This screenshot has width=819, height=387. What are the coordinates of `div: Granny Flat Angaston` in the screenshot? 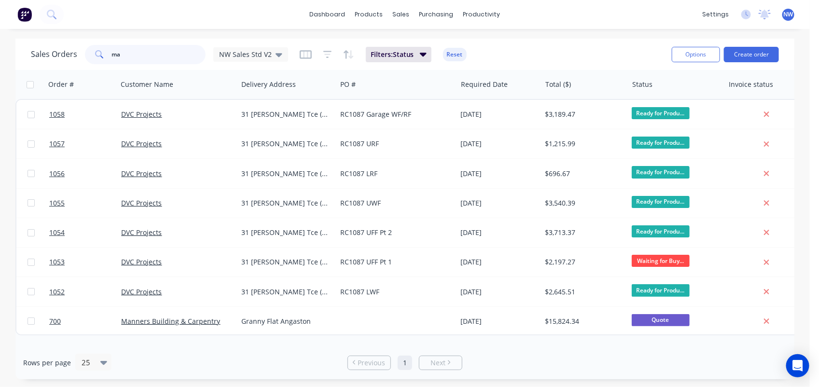 It's located at (285, 321).